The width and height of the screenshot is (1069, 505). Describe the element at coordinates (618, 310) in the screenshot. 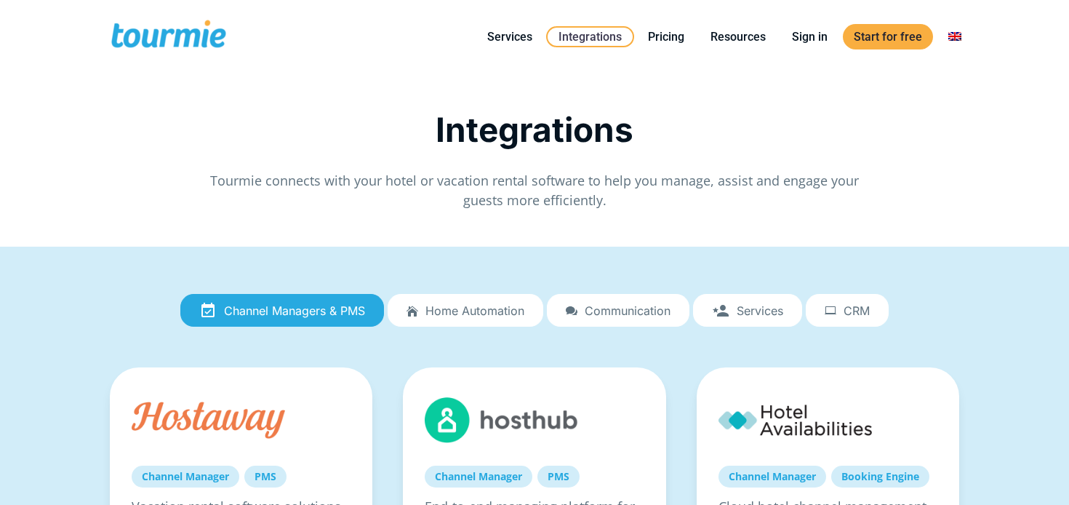

I see `a: Communication` at that location.